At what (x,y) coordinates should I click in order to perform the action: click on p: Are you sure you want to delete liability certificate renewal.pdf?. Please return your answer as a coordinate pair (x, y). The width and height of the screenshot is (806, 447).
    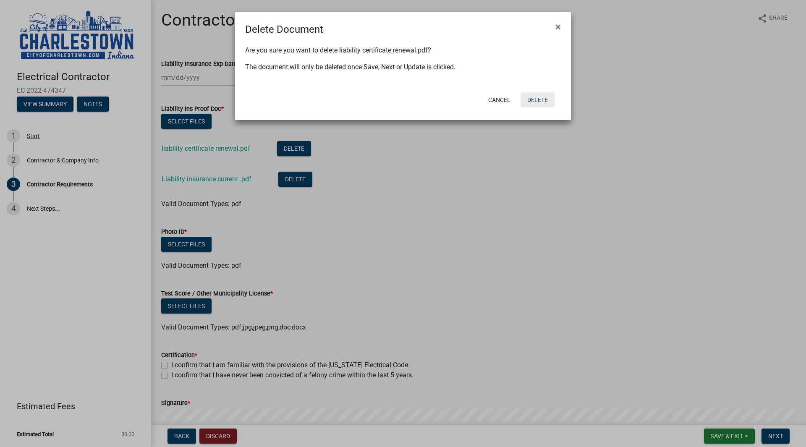
    Looking at the image, I should click on (403, 50).